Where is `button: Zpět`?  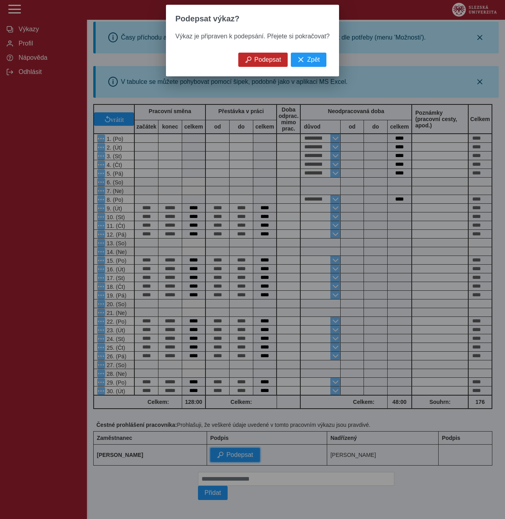 button: Zpět is located at coordinates (309, 60).